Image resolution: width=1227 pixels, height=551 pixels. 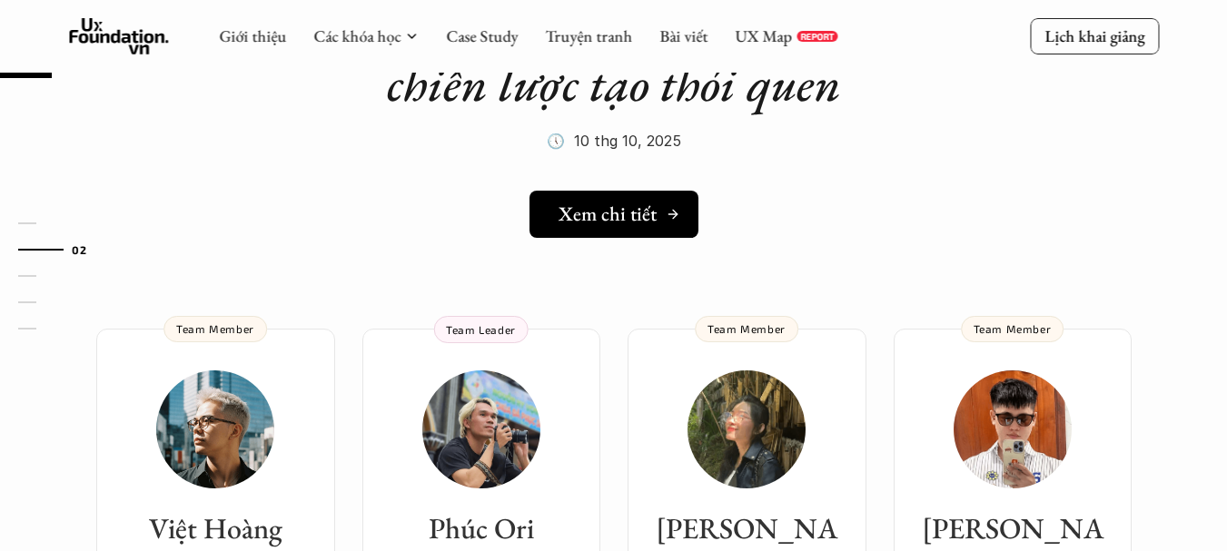 I want to click on a: Truyện tranh, so click(x=589, y=35).